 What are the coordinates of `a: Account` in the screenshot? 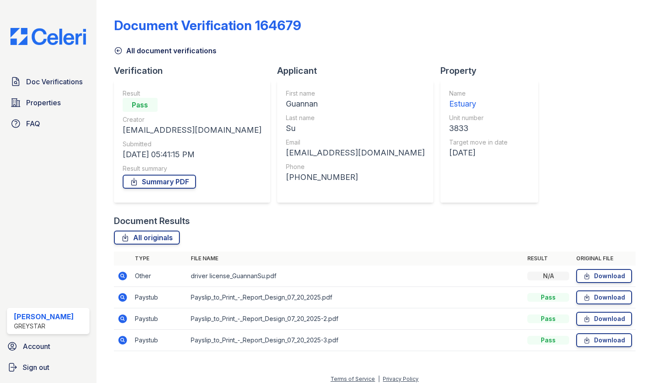 It's located at (48, 346).